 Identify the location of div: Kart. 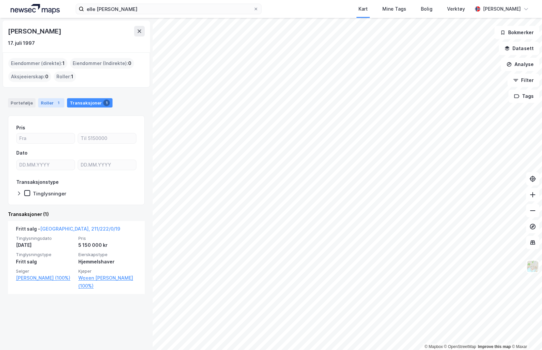
(363, 9).